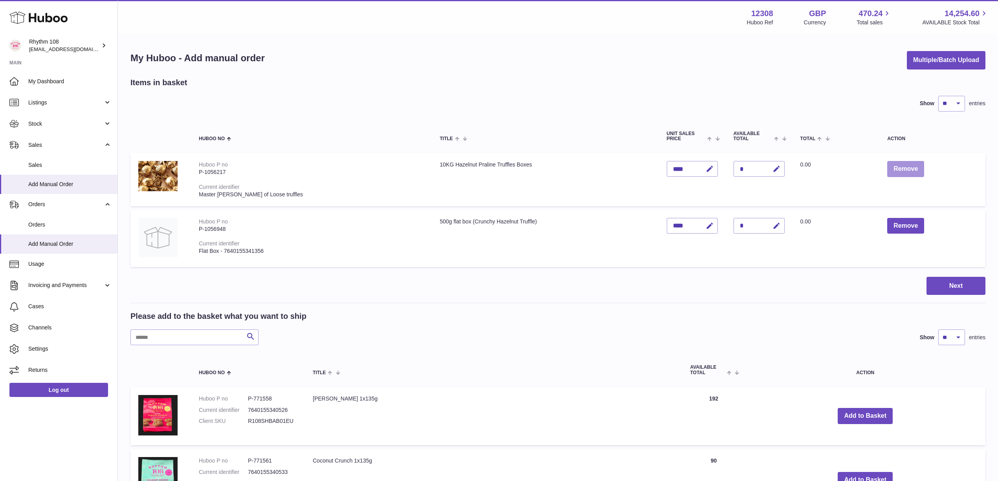 The image size is (998, 481). I want to click on dd: 7640155340533, so click(272, 472).